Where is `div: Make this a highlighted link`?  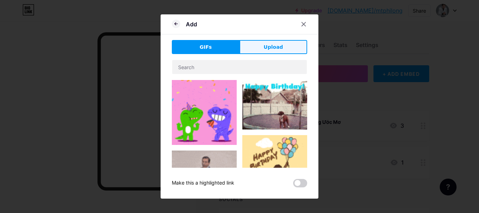
div: Make this a highlighted link is located at coordinates (203, 183).